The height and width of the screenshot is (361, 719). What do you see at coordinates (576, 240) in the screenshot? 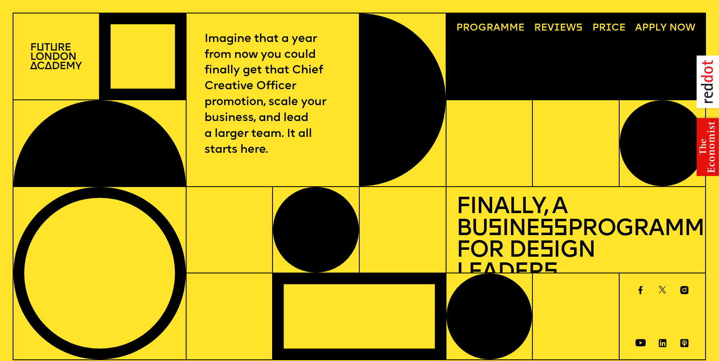
I see `h1: Finally, a Bu ine Programme for De ign Leader` at bounding box center [576, 240].